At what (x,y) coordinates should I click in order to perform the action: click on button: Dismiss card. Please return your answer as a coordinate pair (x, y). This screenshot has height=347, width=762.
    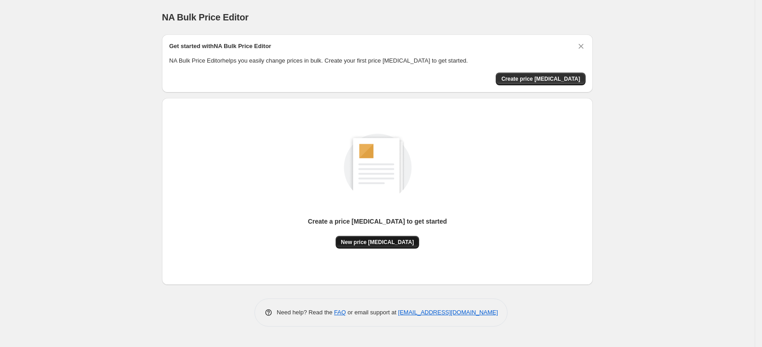
    Looking at the image, I should click on (581, 46).